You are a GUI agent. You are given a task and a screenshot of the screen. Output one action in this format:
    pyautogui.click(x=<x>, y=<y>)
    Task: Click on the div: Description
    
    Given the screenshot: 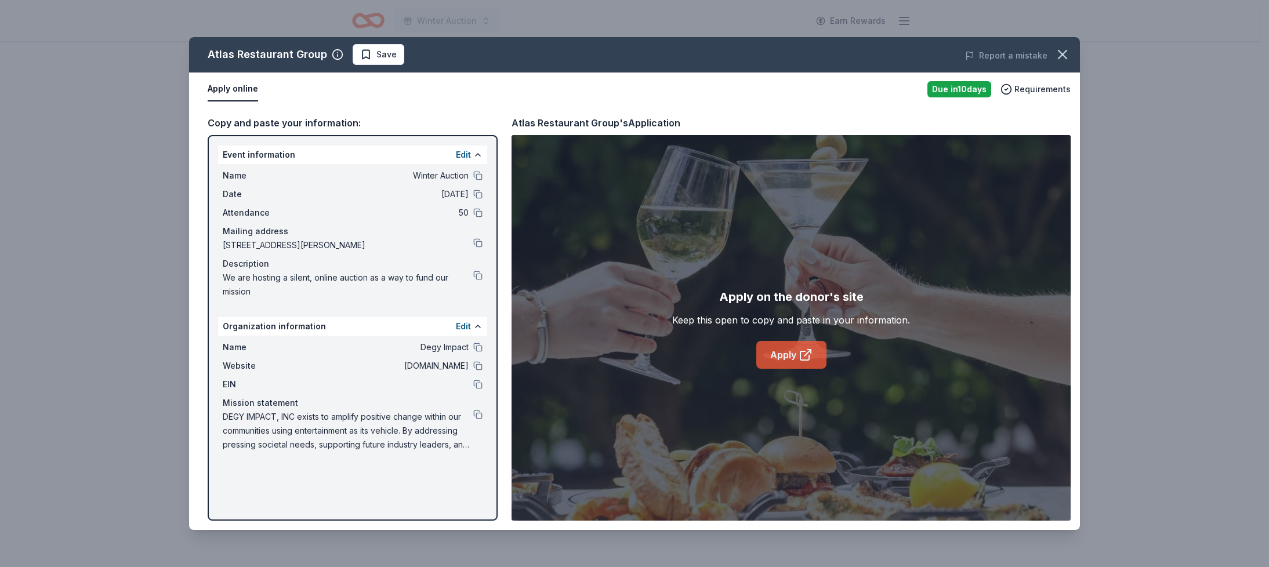 What is the action you would take?
    pyautogui.click(x=352, y=264)
    